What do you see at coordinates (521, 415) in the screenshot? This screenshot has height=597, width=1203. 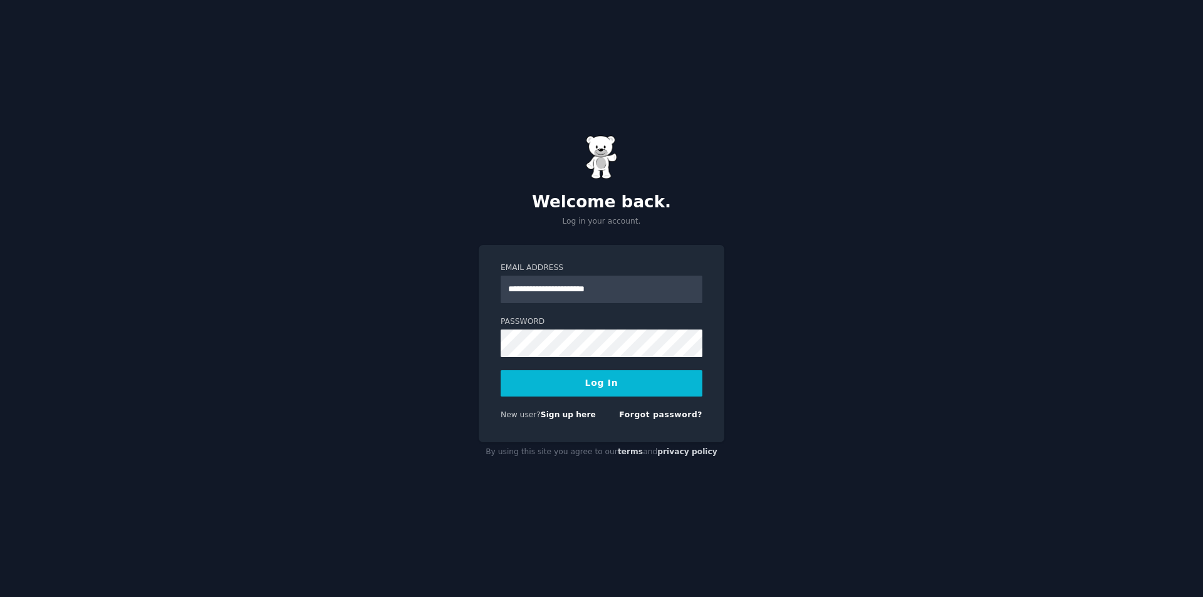 I see `span: New user?` at bounding box center [521, 415].